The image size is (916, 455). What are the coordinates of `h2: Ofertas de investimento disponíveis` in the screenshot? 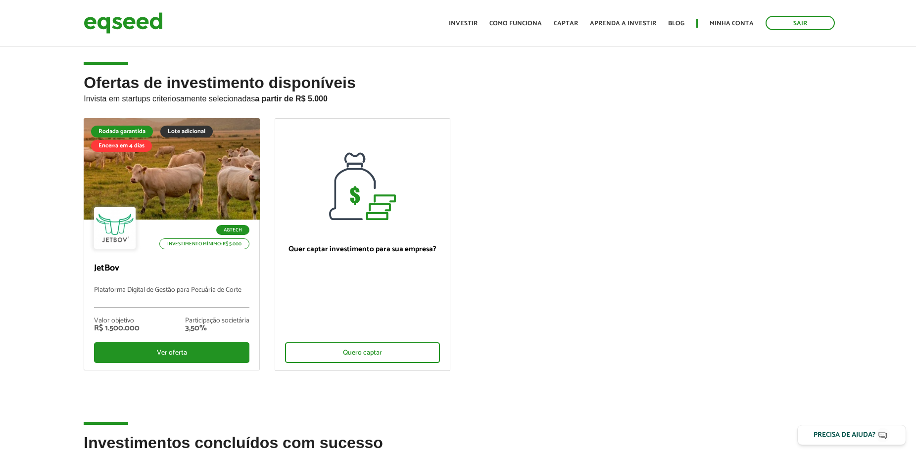 It's located at (458, 96).